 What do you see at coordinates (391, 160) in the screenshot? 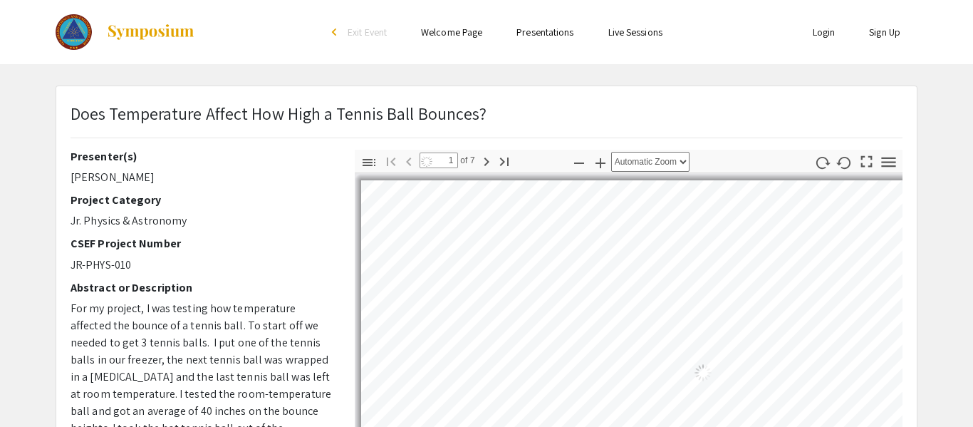
I see `button: Go to First Page` at bounding box center [391, 160].